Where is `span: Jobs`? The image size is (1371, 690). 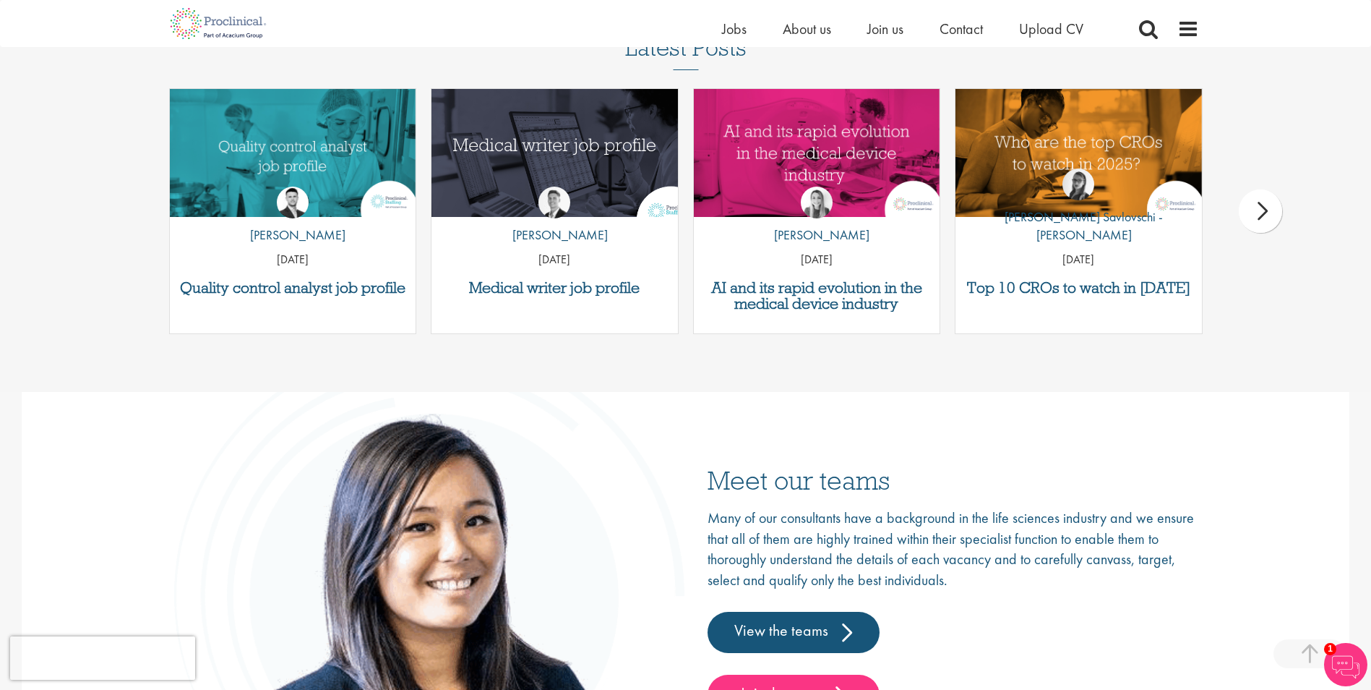
span: Jobs is located at coordinates (734, 29).